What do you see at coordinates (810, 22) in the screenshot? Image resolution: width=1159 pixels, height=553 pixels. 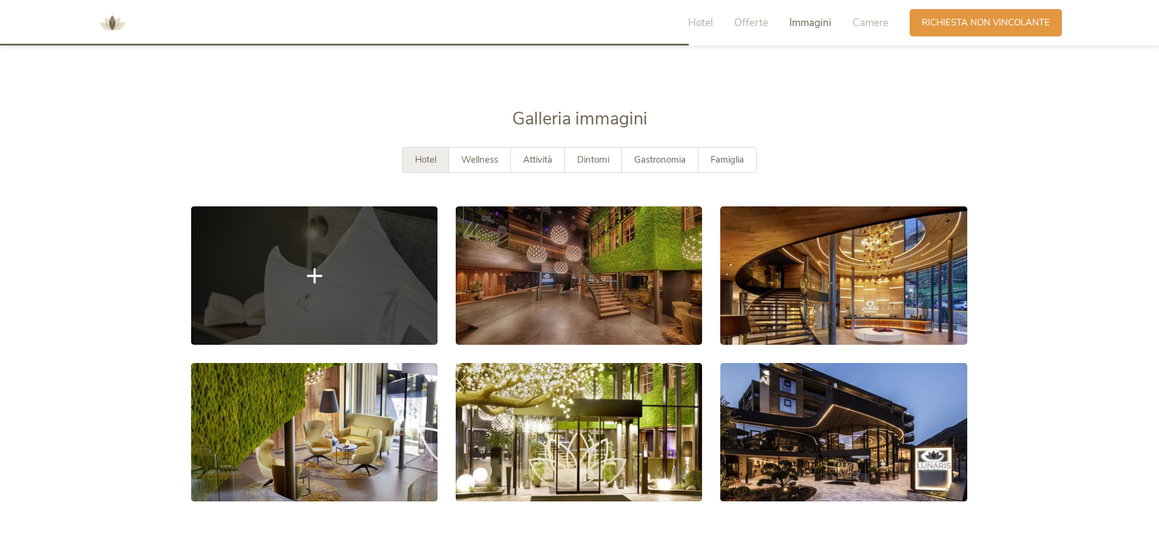 I see `span: Immagini` at bounding box center [810, 22].